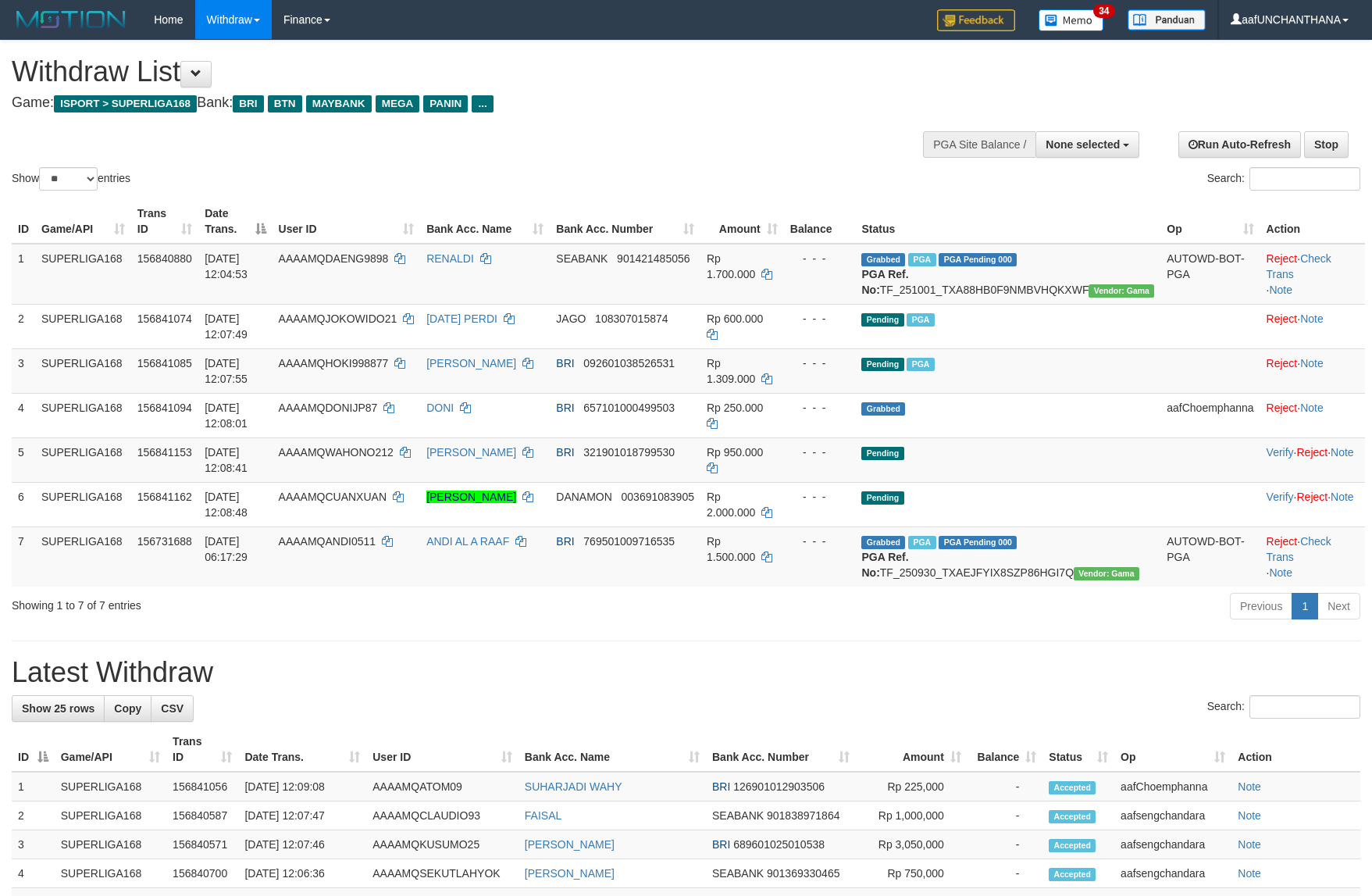  Describe the element at coordinates (803, 816) in the screenshot. I see `span: Copy 901838971864 to clipboard` at that location.